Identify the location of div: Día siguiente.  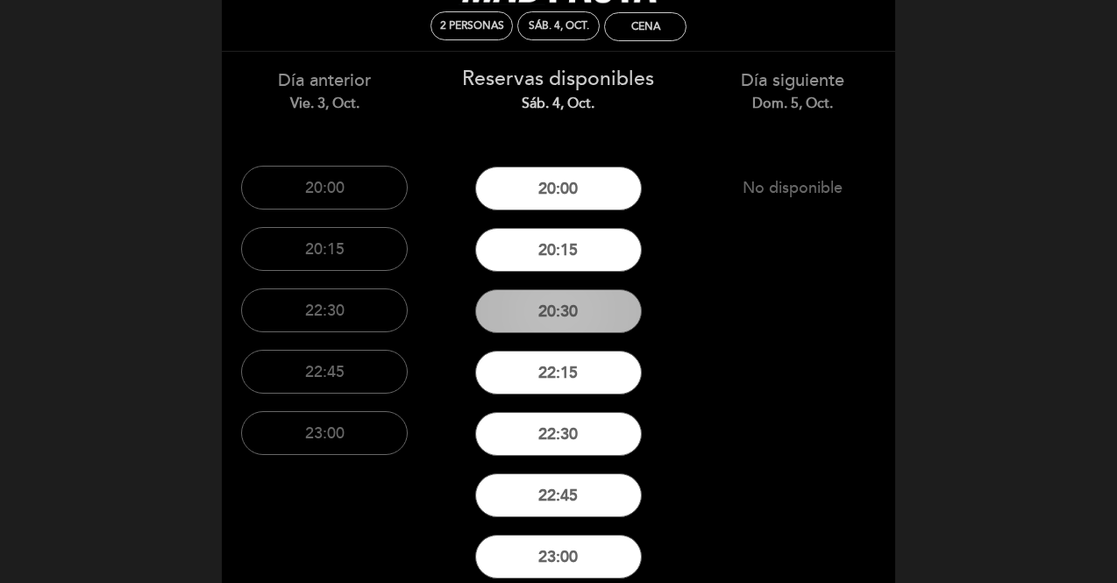
(792, 90).